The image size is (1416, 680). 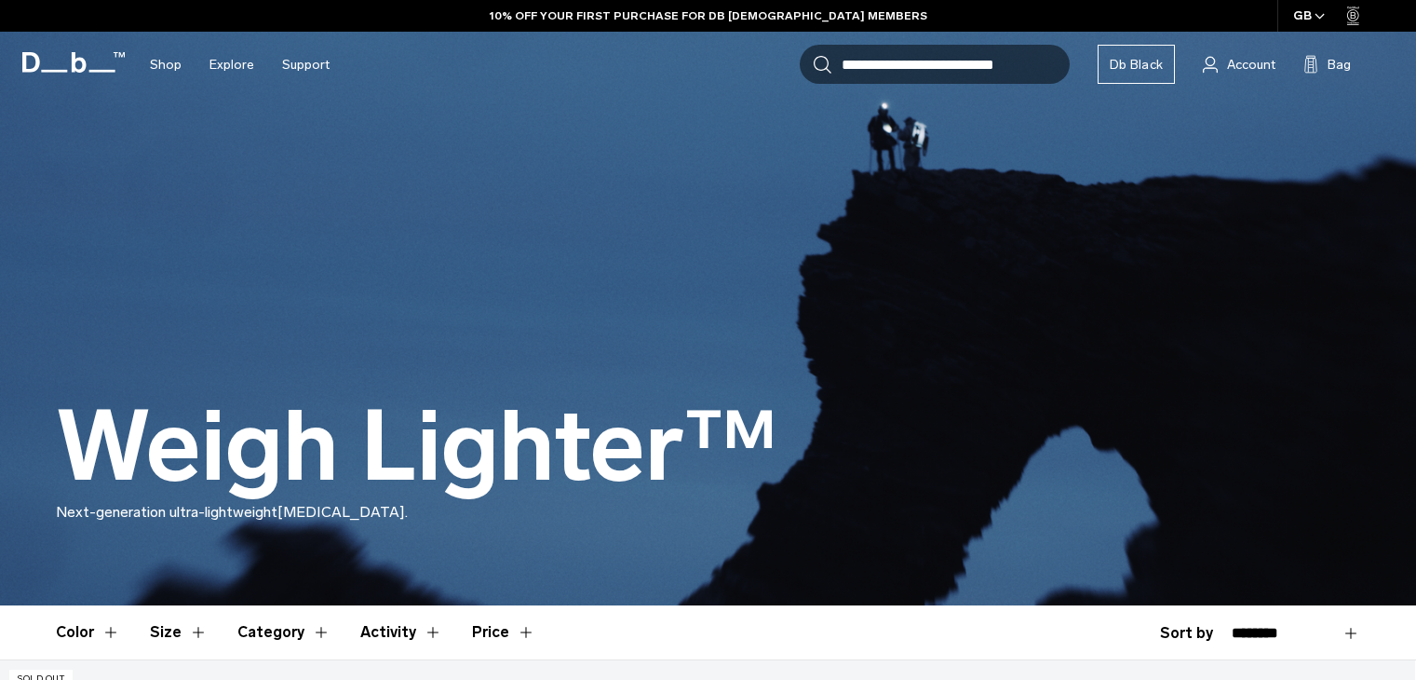 What do you see at coordinates (1327, 64) in the screenshot?
I see `button: Bag` at bounding box center [1327, 64].